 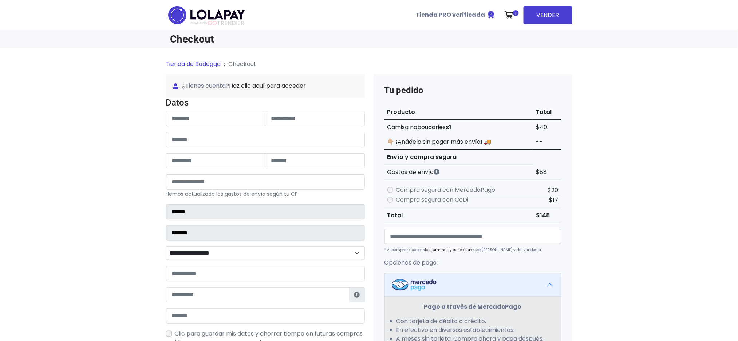 I want to click on span: ¿Tienes cuenta?, so click(x=266, y=86).